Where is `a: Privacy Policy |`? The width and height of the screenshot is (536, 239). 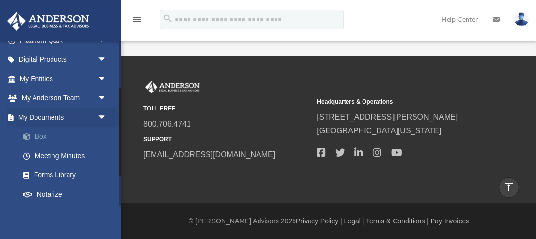
a: Privacy Policy | is located at coordinates (319, 221).